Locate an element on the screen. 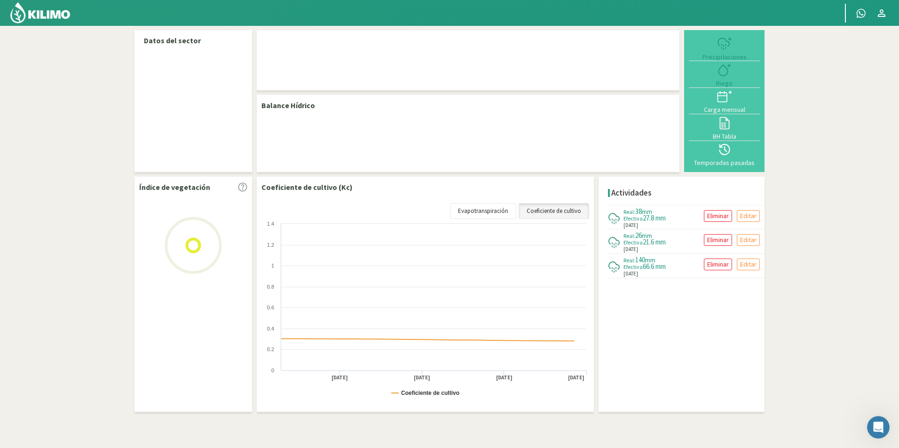 The height and width of the screenshot is (448, 899). text: 0.4 is located at coordinates (270, 329).